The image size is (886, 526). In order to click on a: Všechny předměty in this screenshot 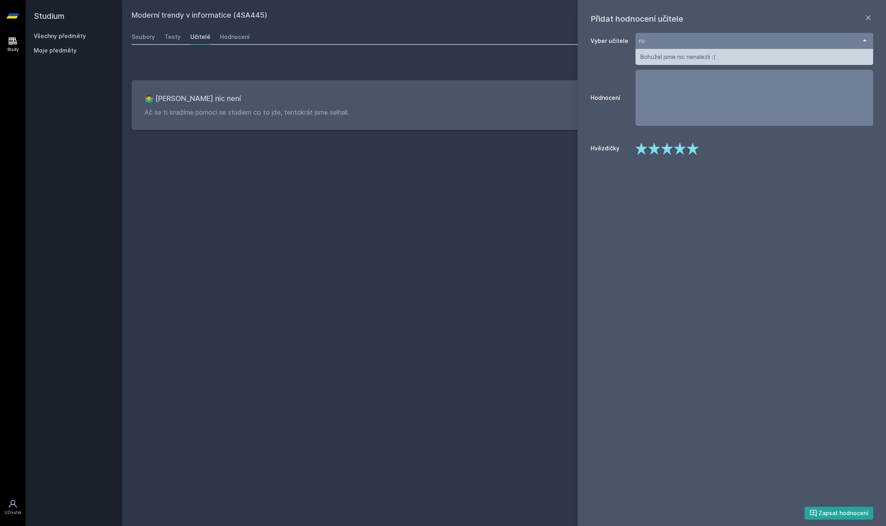, I will do `click(60, 36)`.